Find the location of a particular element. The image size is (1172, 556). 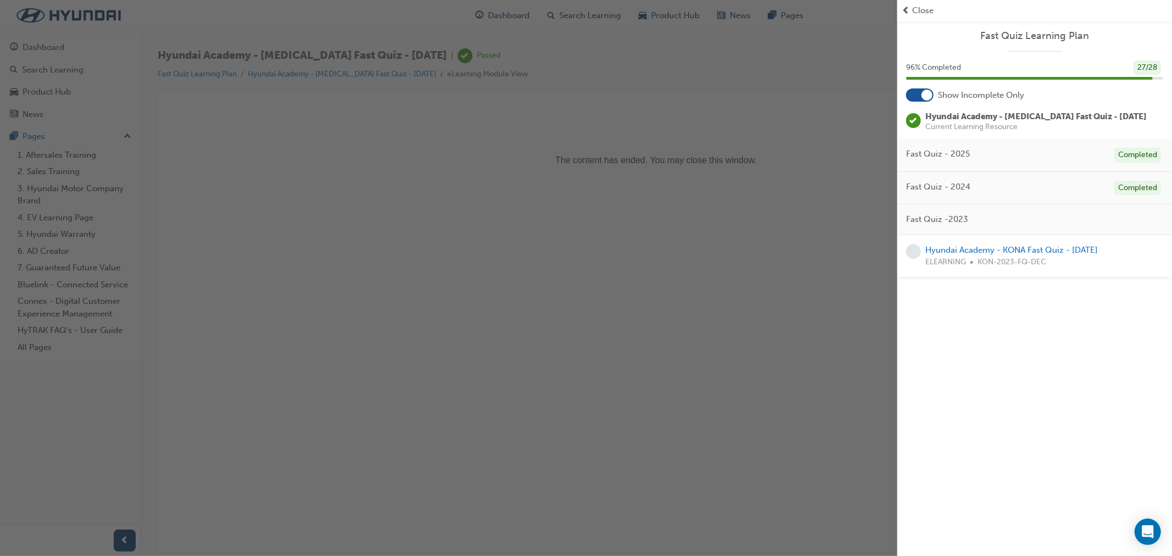

div: 27 / 28 is located at coordinates (1147, 68).